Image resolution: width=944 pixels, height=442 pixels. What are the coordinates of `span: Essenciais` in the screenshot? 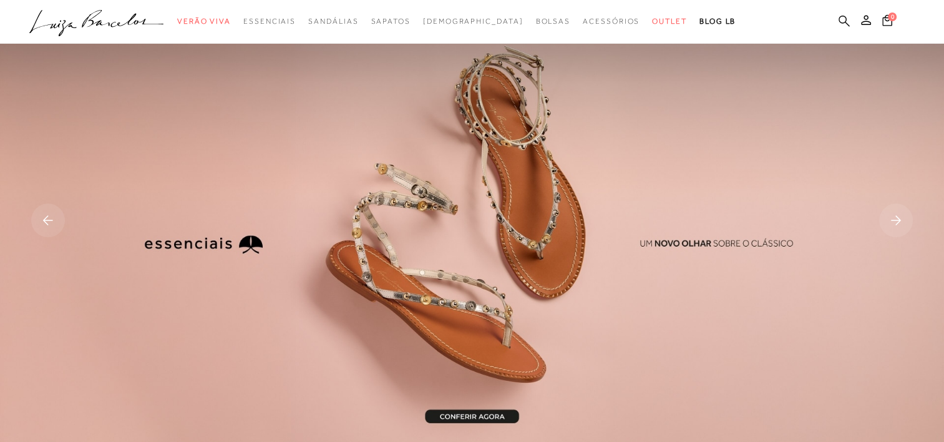 It's located at (270, 21).